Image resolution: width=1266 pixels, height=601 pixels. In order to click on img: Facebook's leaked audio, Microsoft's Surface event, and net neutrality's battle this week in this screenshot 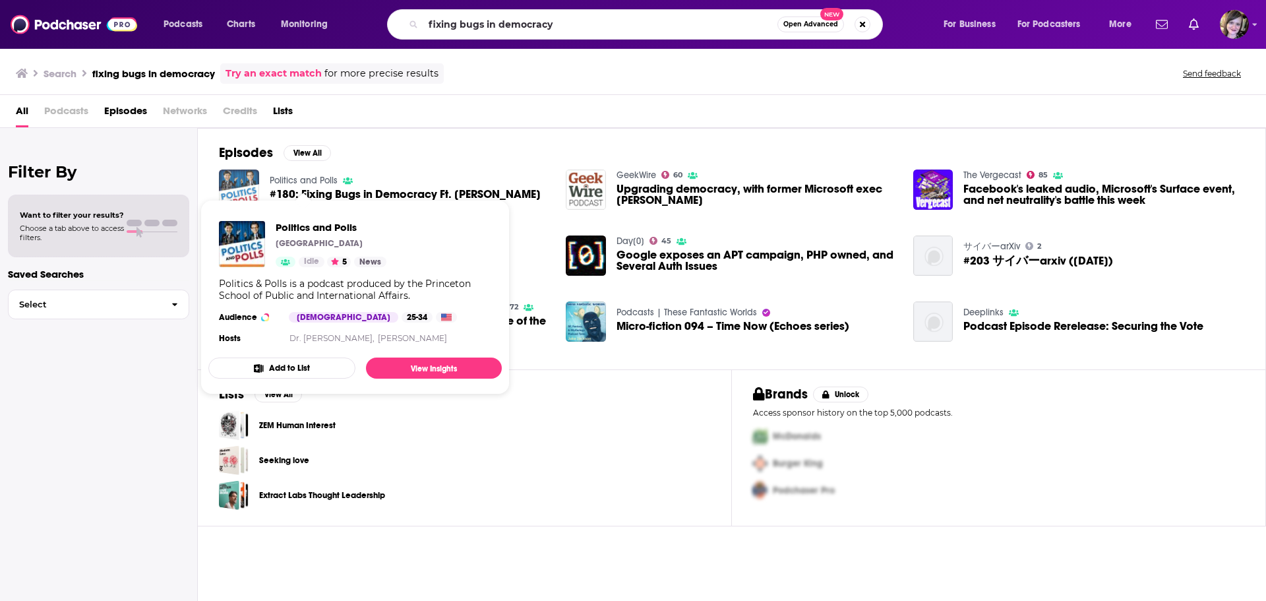, I will do `click(933, 189)`.